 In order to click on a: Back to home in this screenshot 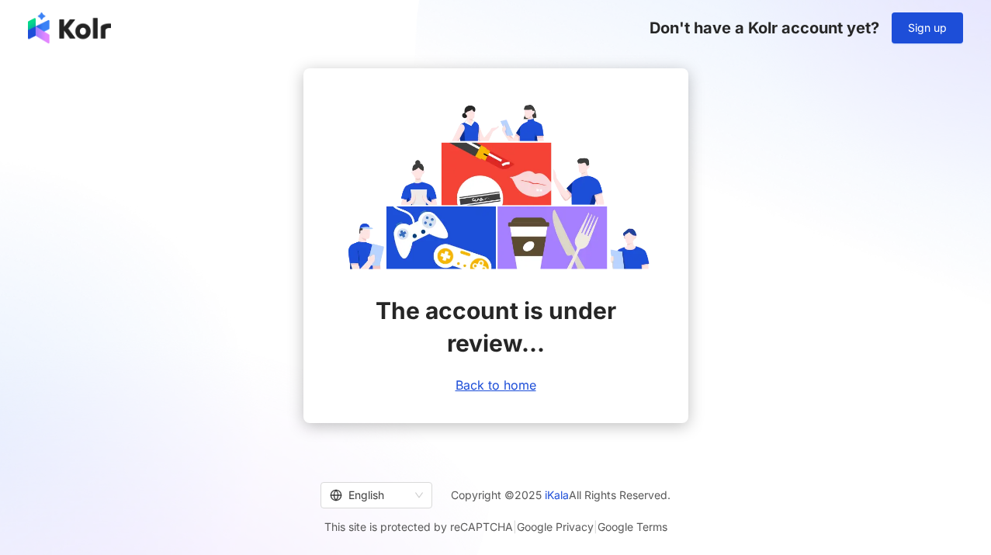, I will do `click(496, 385)`.